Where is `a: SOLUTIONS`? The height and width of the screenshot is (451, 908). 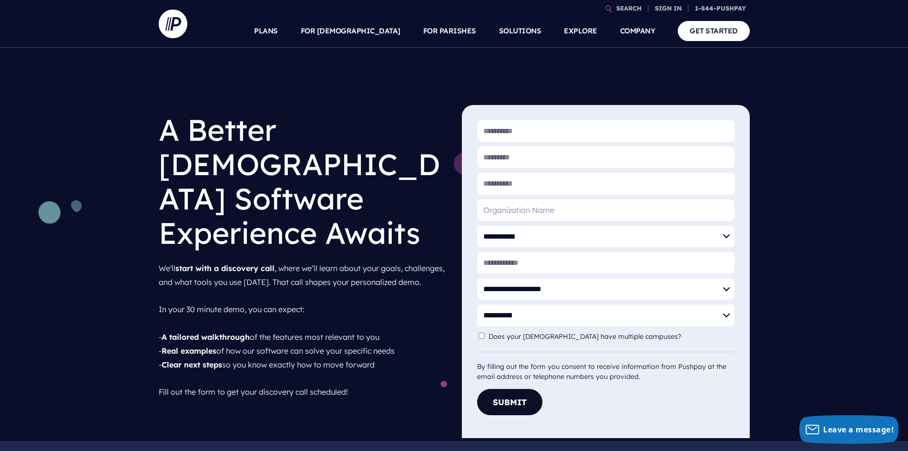
a: SOLUTIONS is located at coordinates (520, 31).